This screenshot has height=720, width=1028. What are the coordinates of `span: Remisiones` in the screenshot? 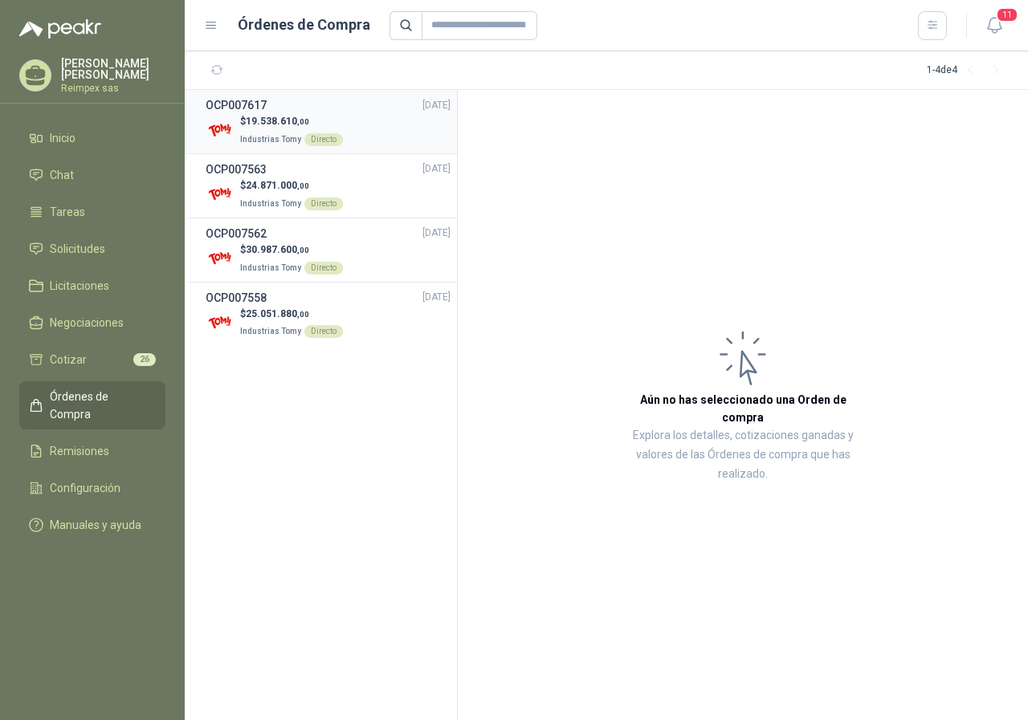 It's located at (80, 451).